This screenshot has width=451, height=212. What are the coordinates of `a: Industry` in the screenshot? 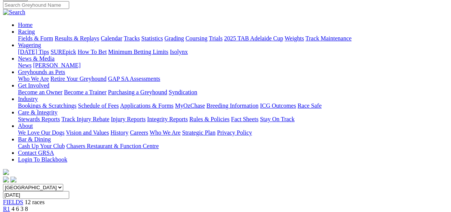 It's located at (28, 99).